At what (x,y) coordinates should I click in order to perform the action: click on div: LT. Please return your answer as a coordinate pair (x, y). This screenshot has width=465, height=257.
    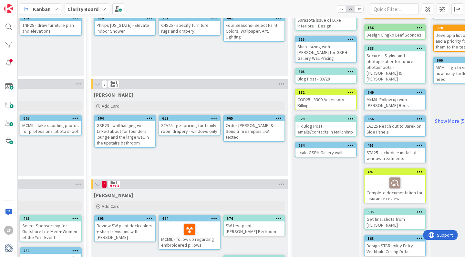
    Looking at the image, I should click on (9, 230).